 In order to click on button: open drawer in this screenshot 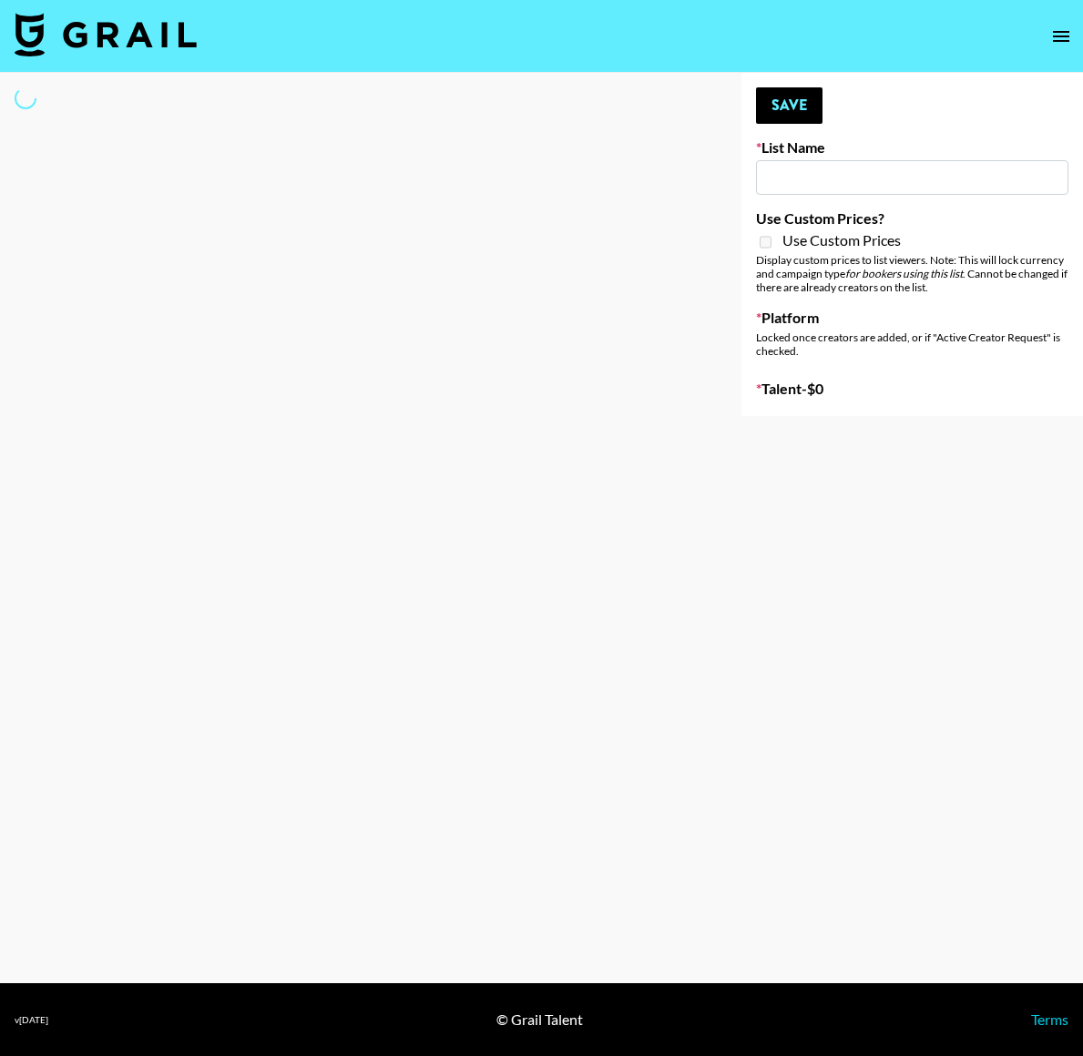, I will do `click(1061, 36)`.